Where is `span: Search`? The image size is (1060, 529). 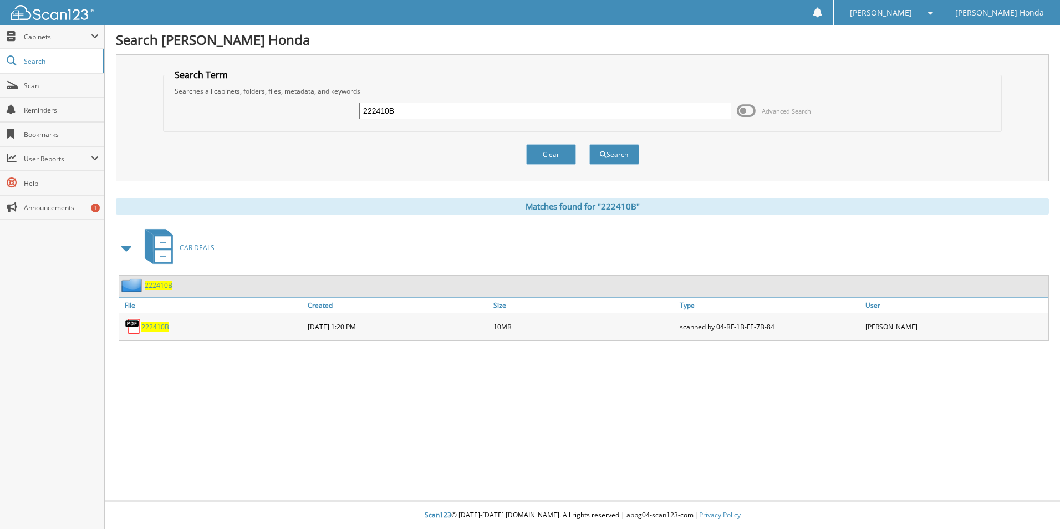
span: Search is located at coordinates (60, 61).